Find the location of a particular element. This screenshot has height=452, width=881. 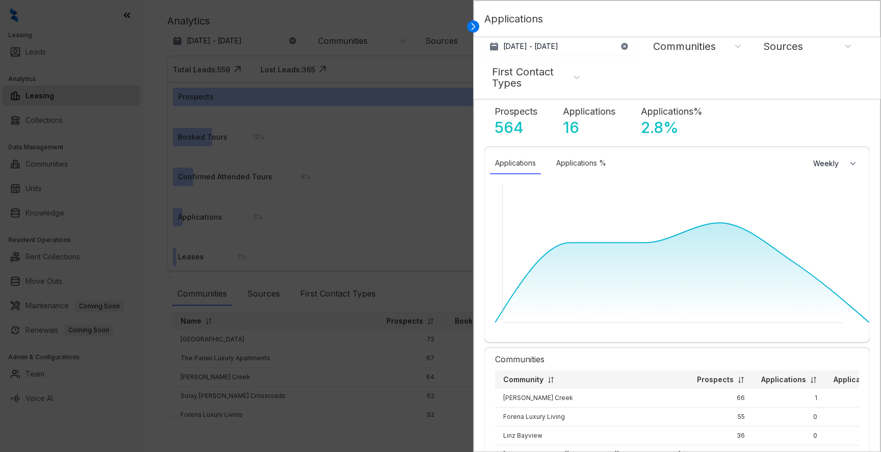

p: Community is located at coordinates (523, 380).